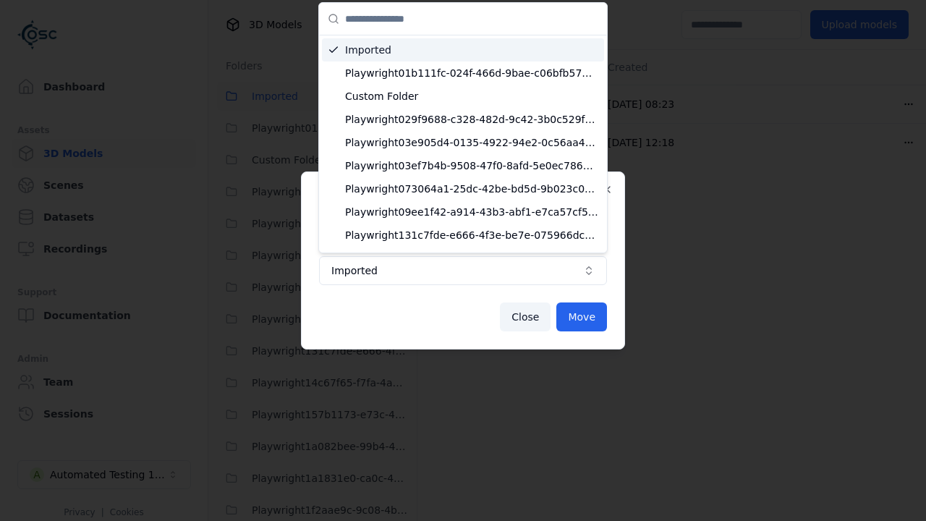  What do you see at coordinates (472, 235) in the screenshot?
I see `span: Playwright131c7fde-e666-4f3e-be7e-075966dc97bc` at bounding box center [472, 235].